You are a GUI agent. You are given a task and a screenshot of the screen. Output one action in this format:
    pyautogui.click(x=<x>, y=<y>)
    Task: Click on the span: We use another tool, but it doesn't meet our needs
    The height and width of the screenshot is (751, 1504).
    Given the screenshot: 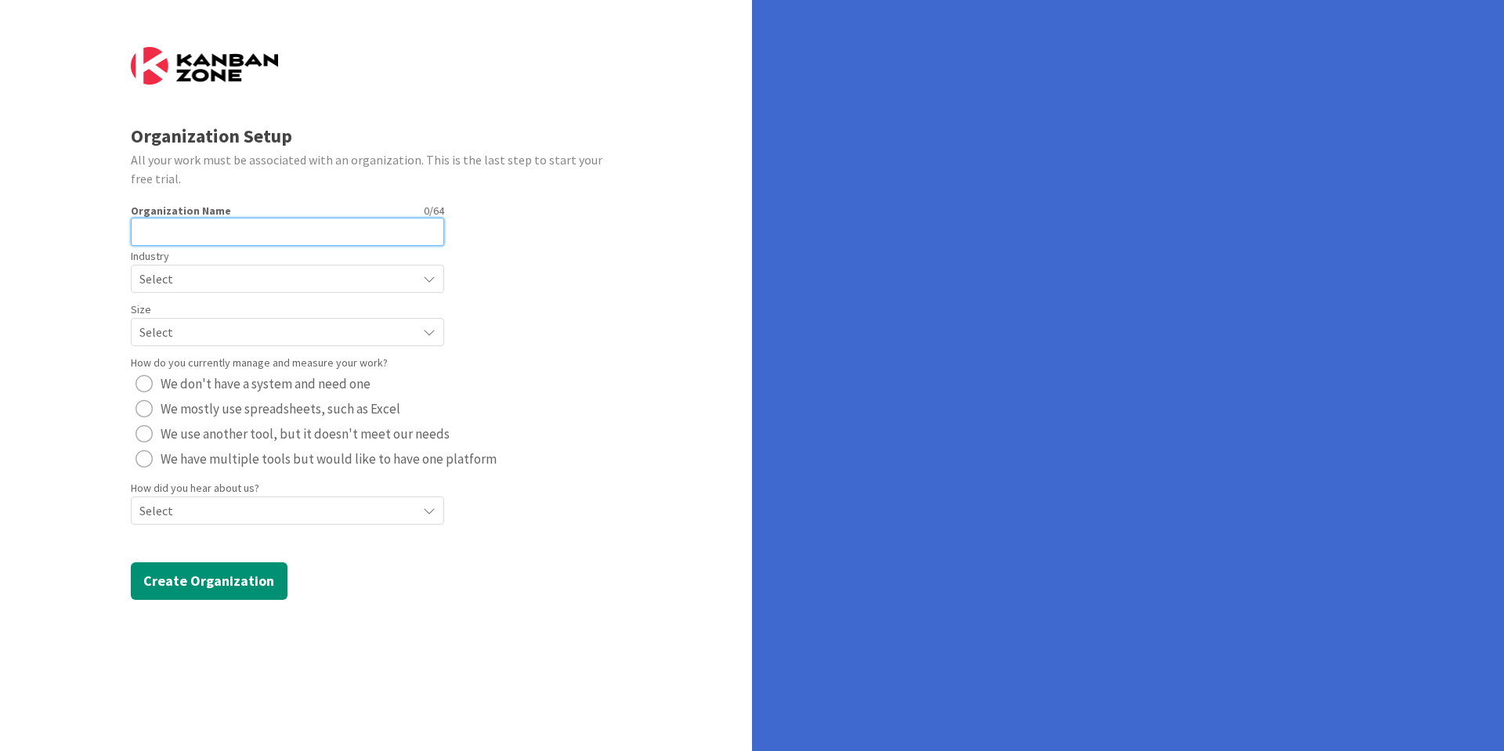 What is the action you would take?
    pyautogui.click(x=305, y=434)
    